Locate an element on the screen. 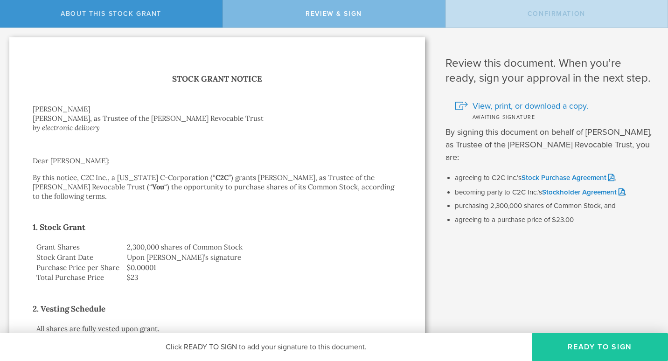 Image resolution: width=668 pixels, height=361 pixels. strong: You is located at coordinates (158, 187).